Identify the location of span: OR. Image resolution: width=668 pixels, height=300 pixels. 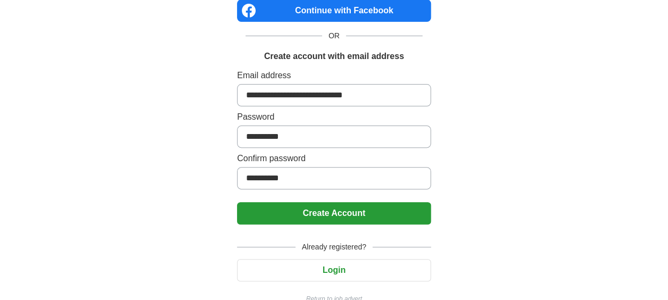
(334, 36).